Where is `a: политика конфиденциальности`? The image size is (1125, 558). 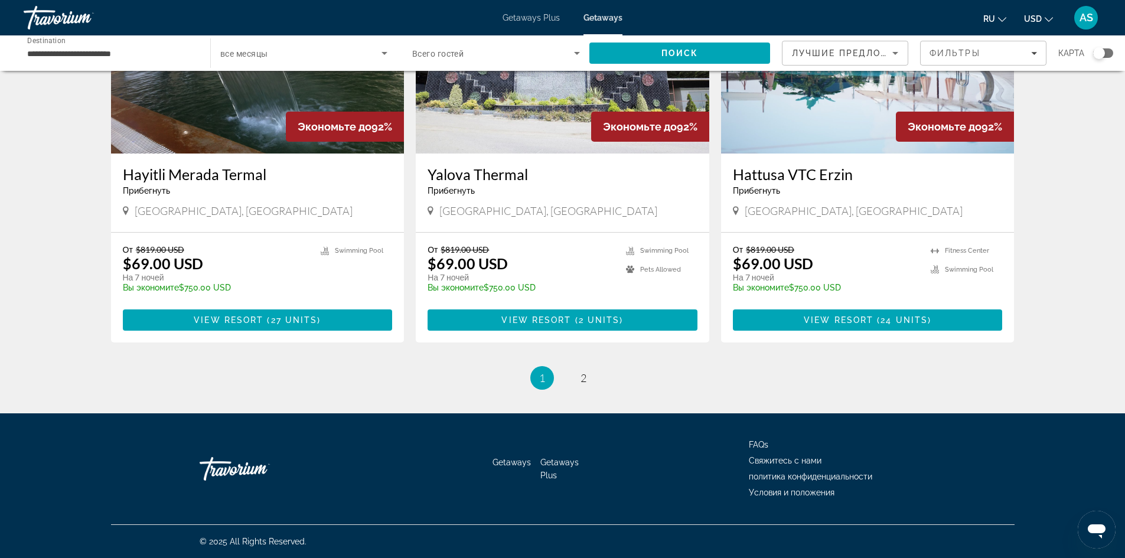
a: политика конфиденциальности is located at coordinates (810, 477).